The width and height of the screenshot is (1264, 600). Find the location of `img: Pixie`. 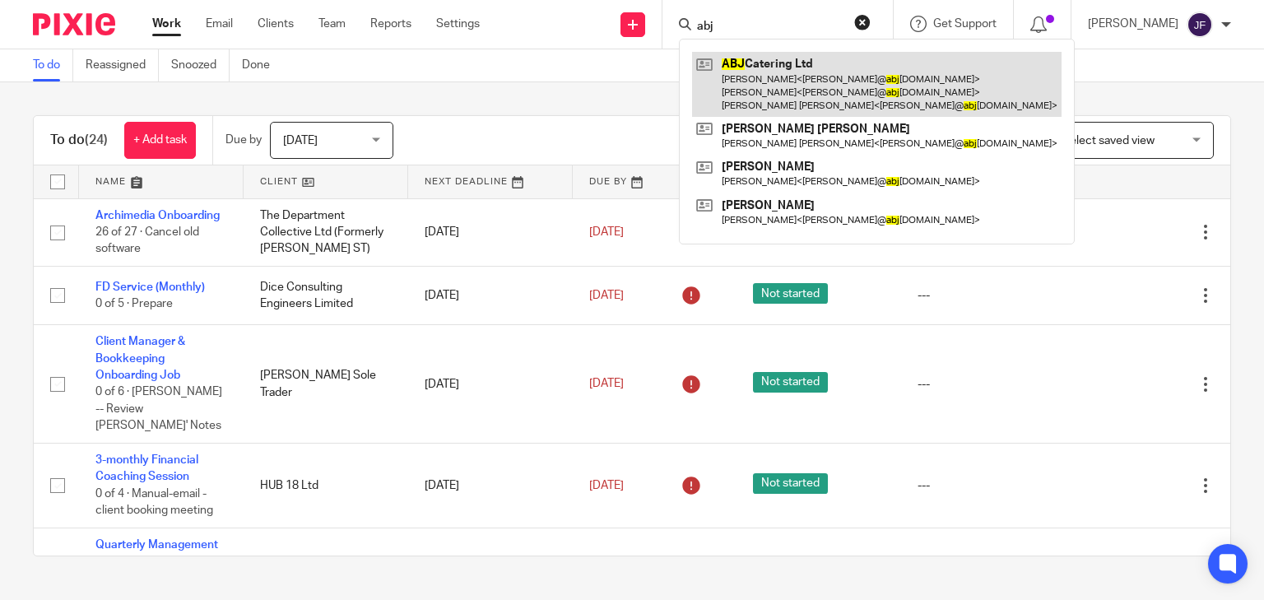

img: Pixie is located at coordinates (74, 24).